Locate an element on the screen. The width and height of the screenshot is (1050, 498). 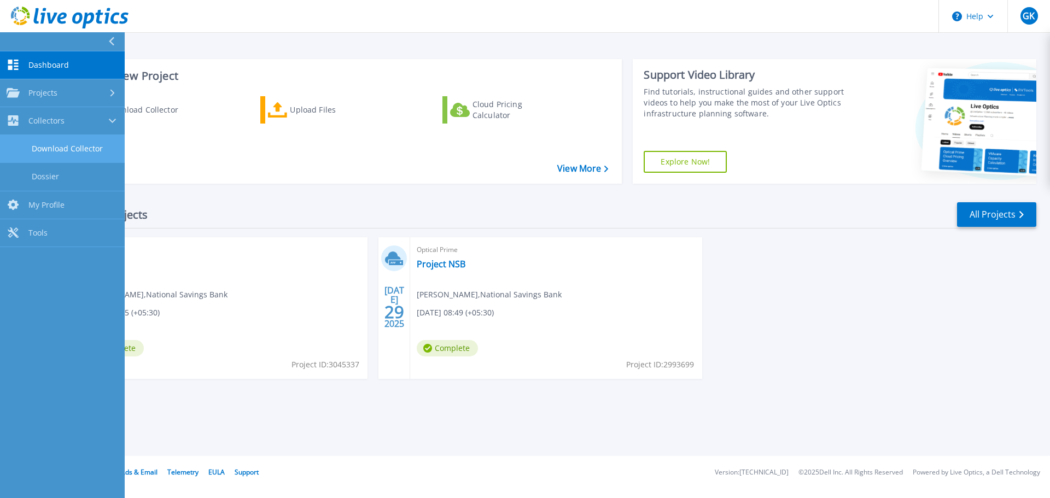
a: Support is located at coordinates (247, 472).